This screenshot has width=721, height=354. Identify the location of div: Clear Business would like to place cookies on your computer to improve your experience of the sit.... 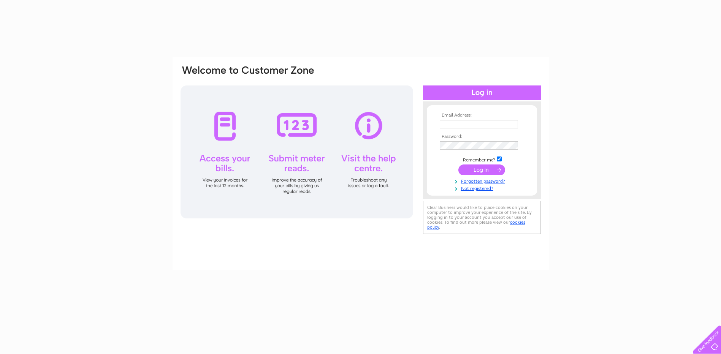
(482, 217).